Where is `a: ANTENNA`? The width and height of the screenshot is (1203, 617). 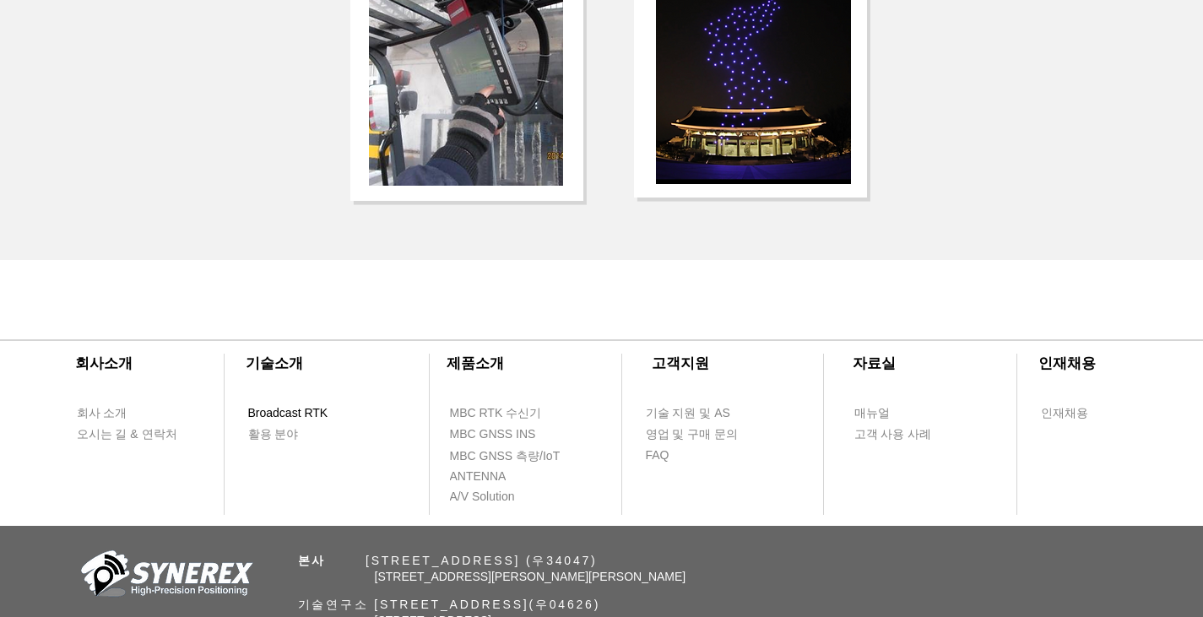 a: ANTENNA is located at coordinates (497, 476).